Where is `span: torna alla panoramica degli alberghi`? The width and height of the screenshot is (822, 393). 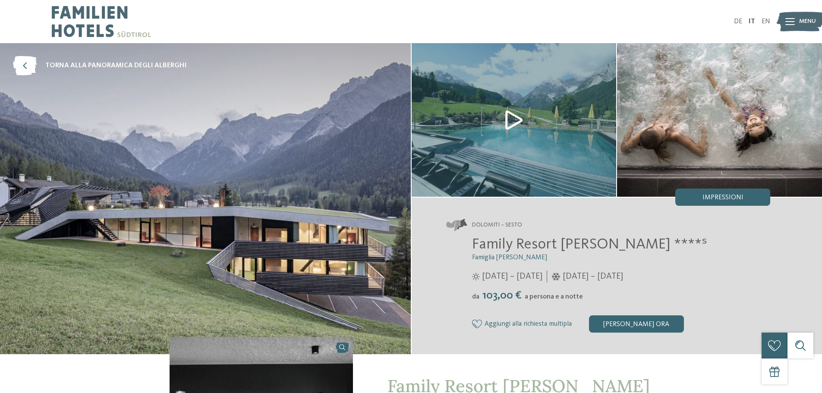 span: torna alla panoramica degli alberghi is located at coordinates (116, 66).